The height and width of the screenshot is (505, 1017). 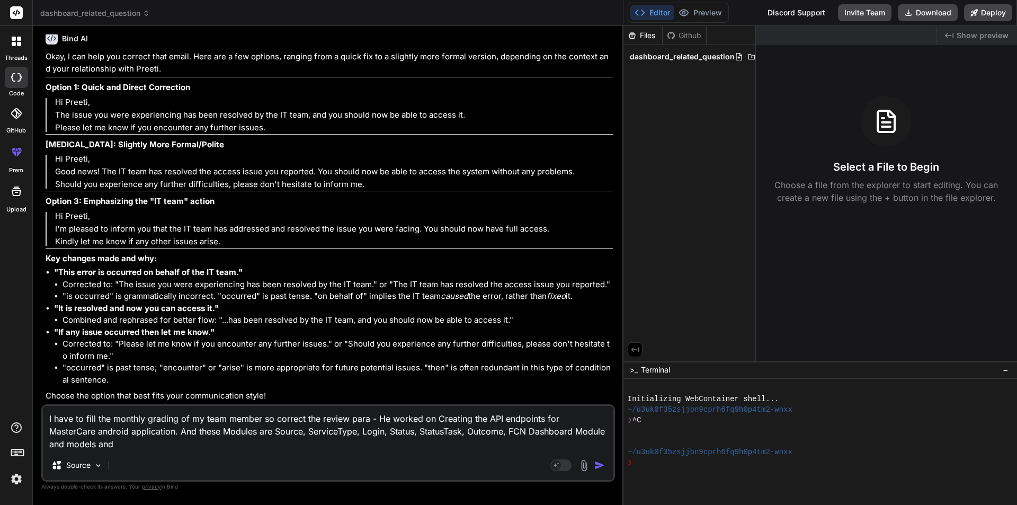 I want to click on li: Combined and rephrased for better flow: "...has been resolved by the IT team, and you should now ..., so click(x=337, y=320).